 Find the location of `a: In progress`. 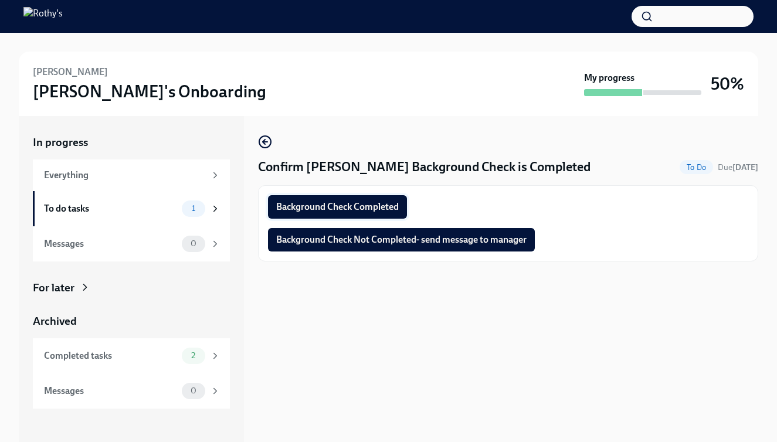

a: In progress is located at coordinates (131, 142).